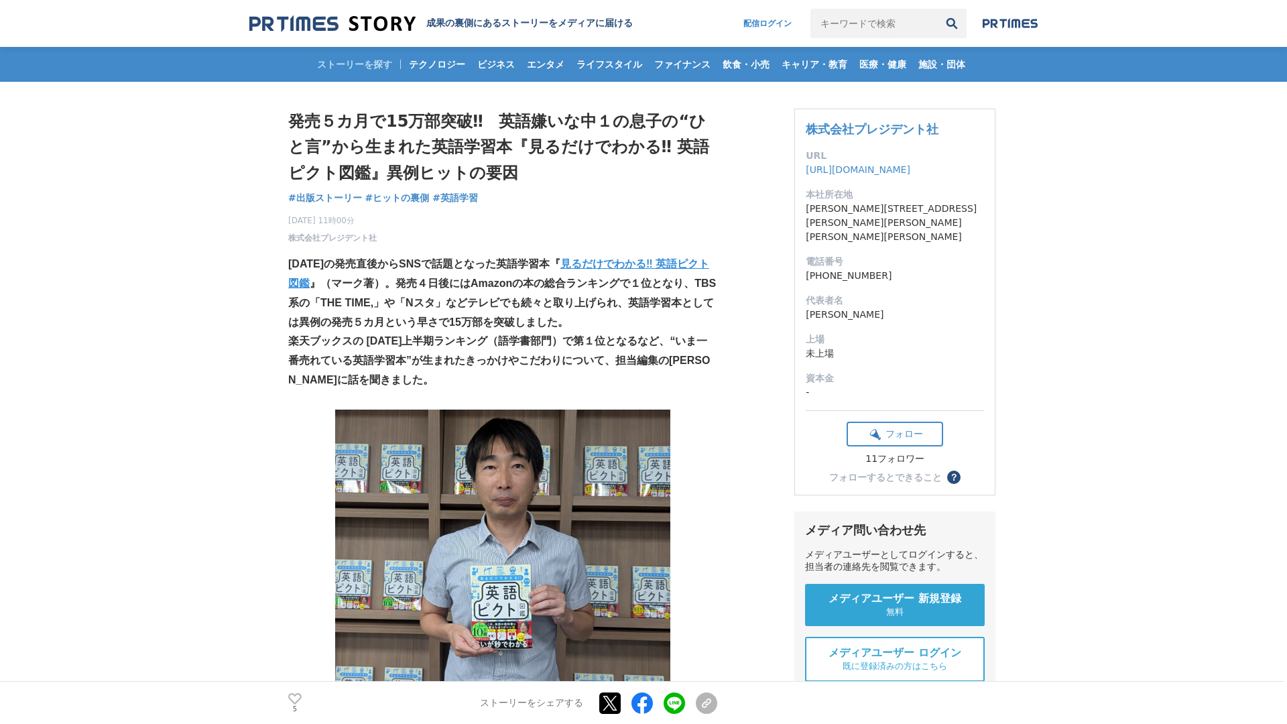 This screenshot has height=724, width=1287. I want to click on a: 医療・健康, so click(883, 64).